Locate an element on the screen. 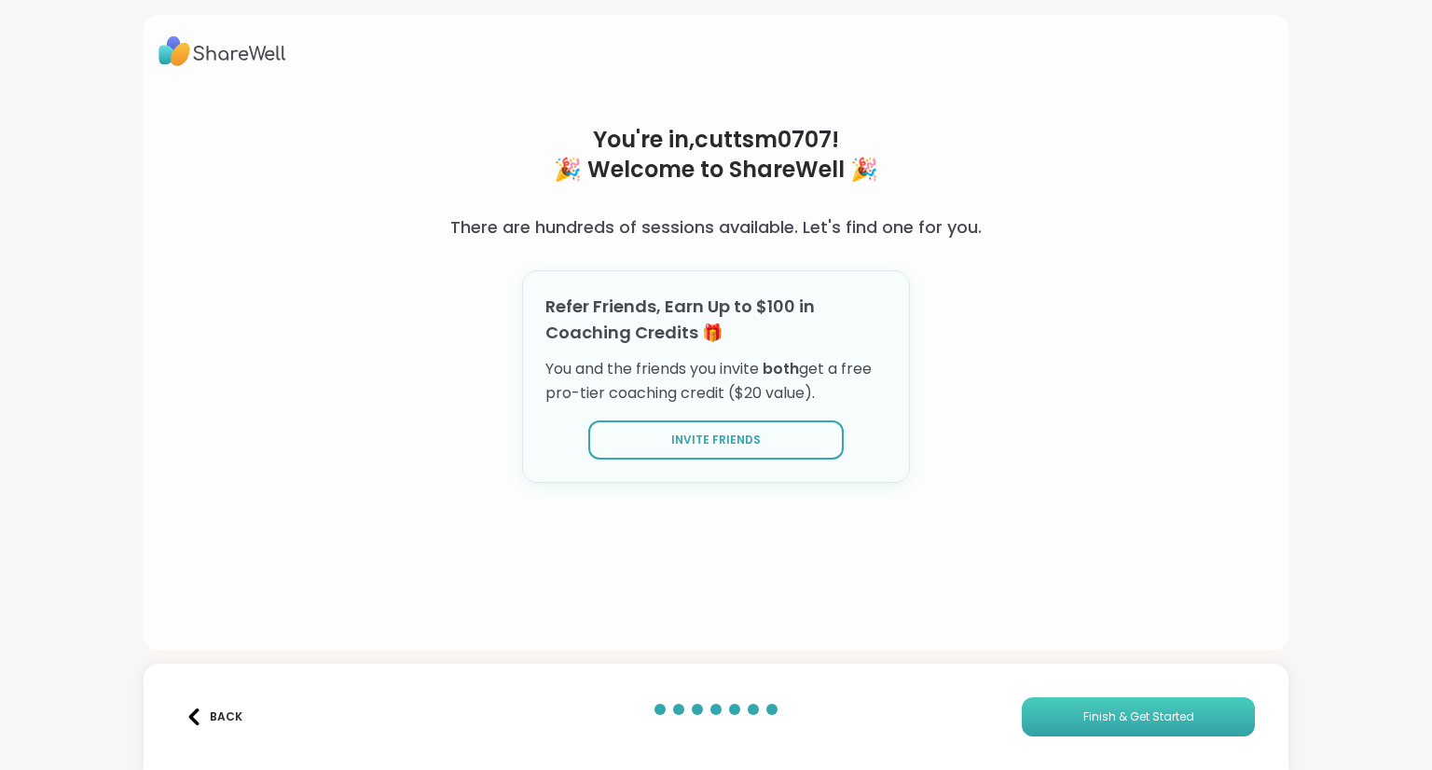  button: Invite Friends is located at coordinates (716, 440).